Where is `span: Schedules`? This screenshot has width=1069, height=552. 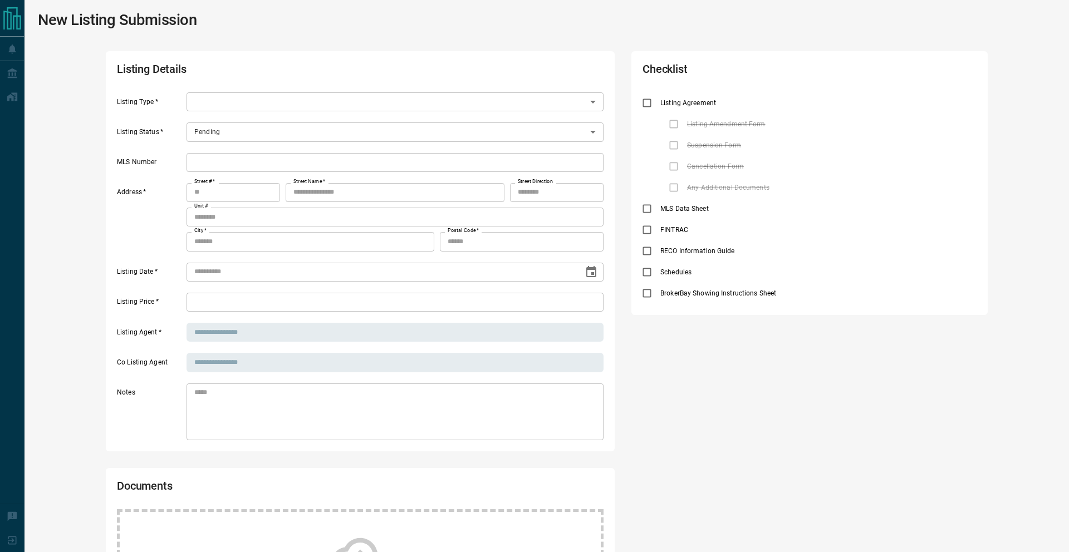 span: Schedules is located at coordinates (676, 272).